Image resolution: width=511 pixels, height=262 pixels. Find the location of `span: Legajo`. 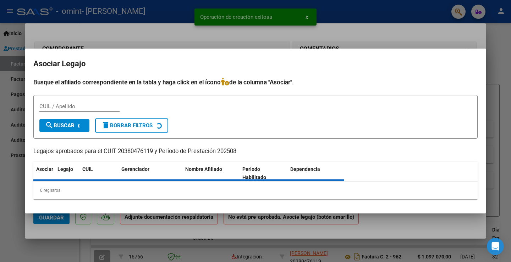

span: Legajo is located at coordinates (65, 169).